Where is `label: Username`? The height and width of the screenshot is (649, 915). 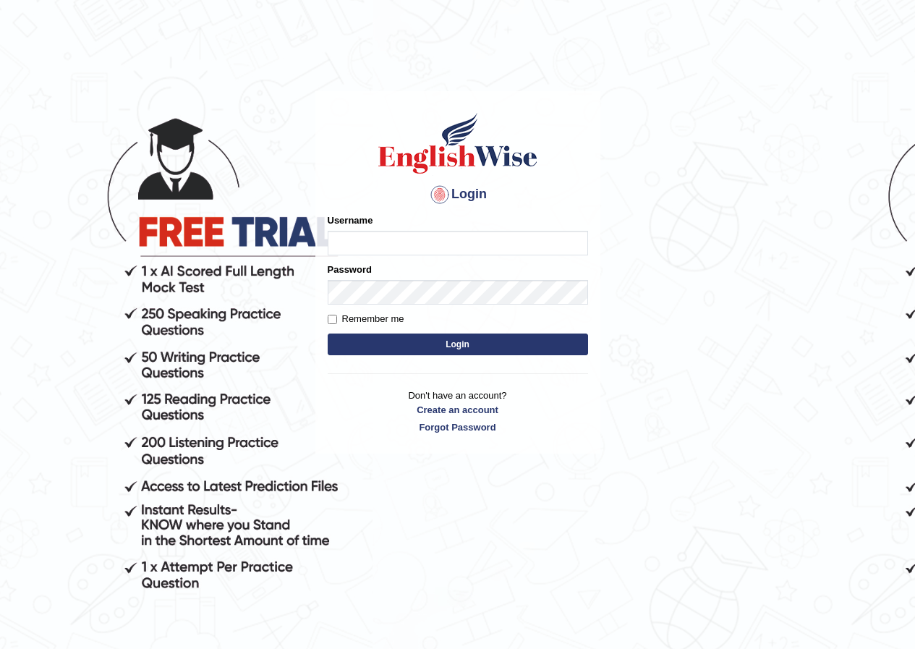
label: Username is located at coordinates (350, 220).